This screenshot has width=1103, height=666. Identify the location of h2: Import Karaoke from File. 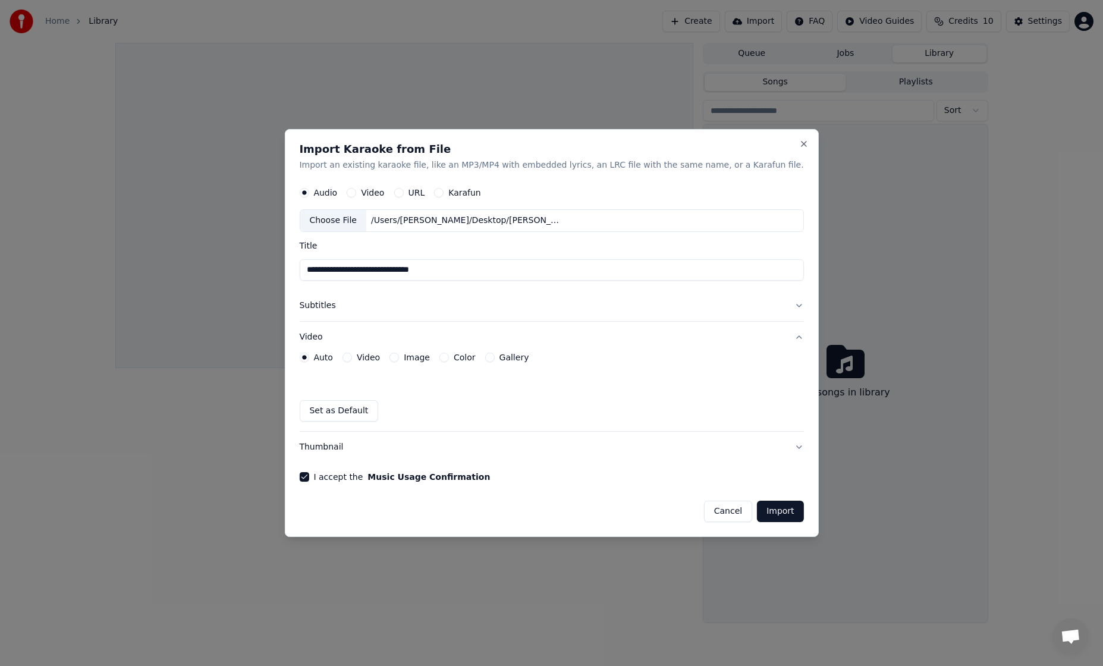
(551, 149).